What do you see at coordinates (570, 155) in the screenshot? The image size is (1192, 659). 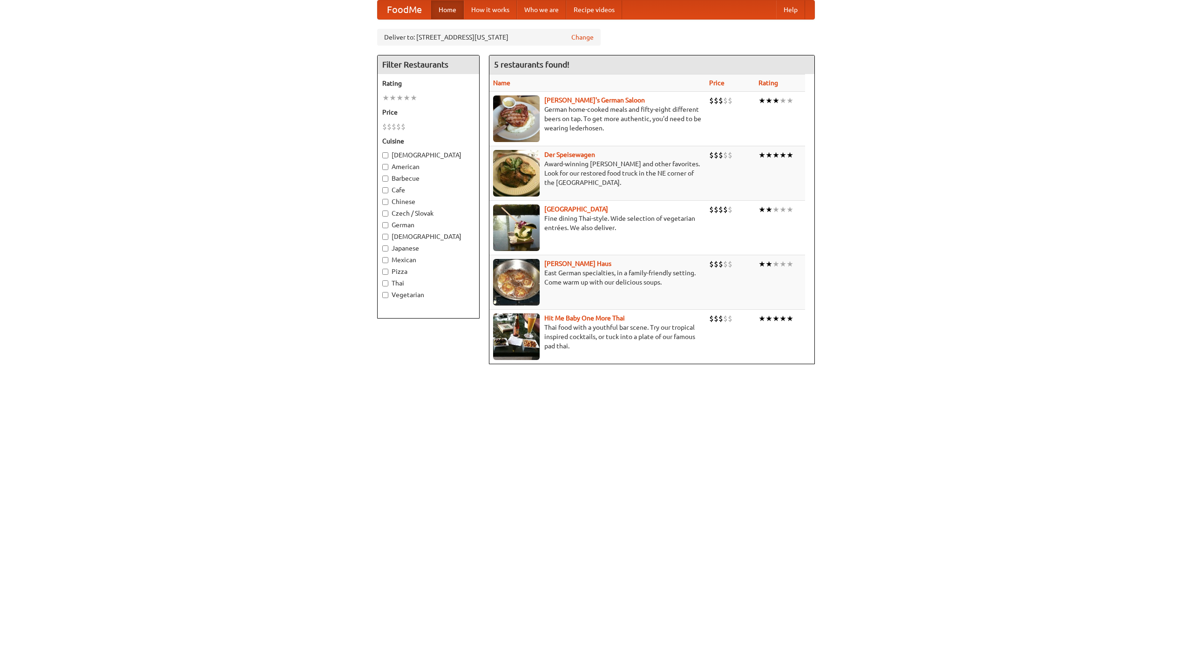 I see `a: Der Speisewagen` at bounding box center [570, 155].